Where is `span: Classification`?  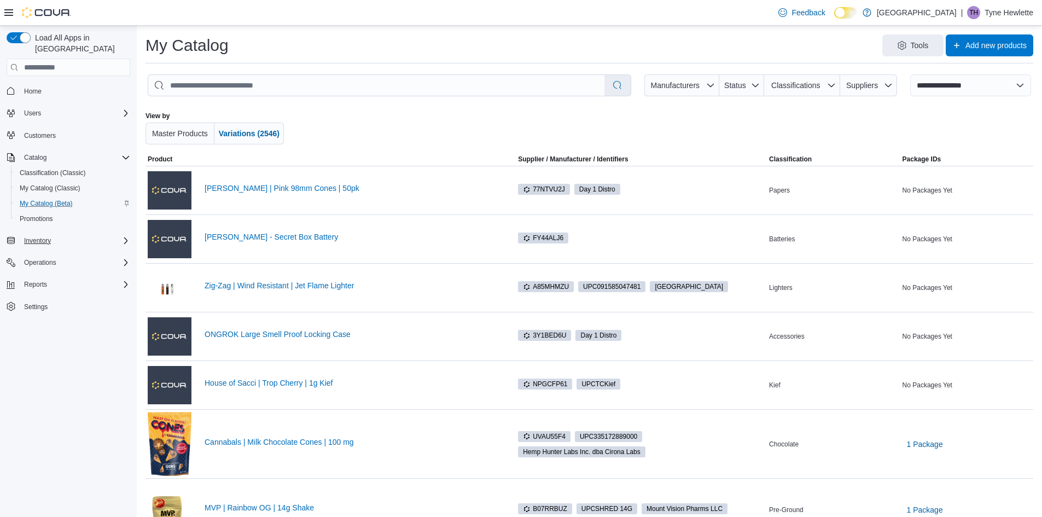 span: Classification is located at coordinates (791, 159).